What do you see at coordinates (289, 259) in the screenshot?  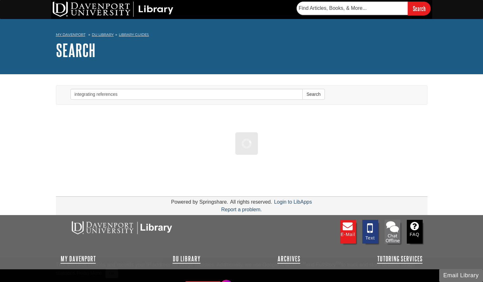 I see `a: Archives` at bounding box center [289, 259].